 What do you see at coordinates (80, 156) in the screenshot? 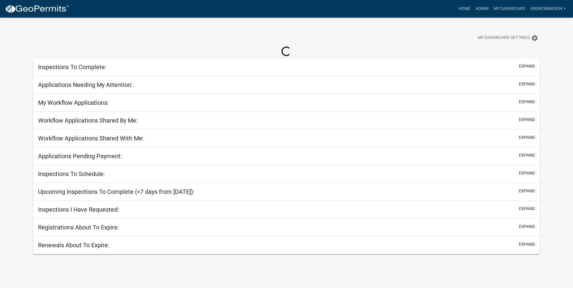
I see `h5: Applications Pending Payment:` at bounding box center [80, 156].